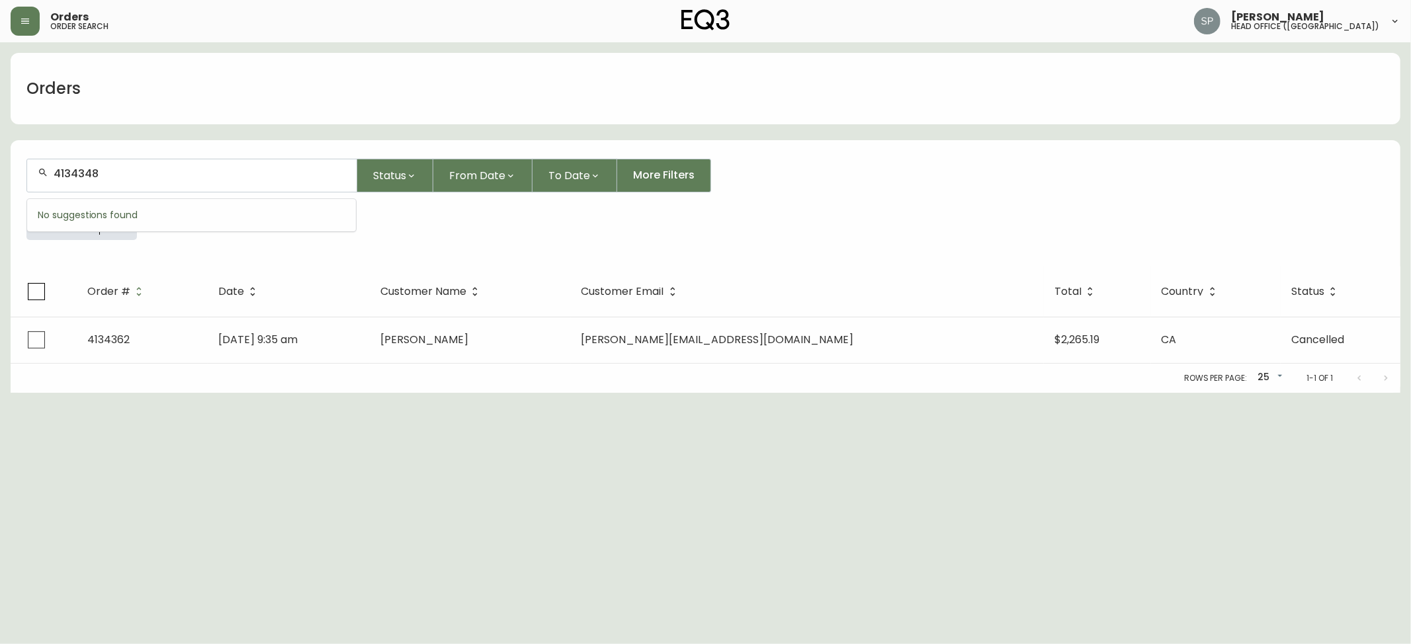 The image size is (1411, 644). I want to click on h1: Orders, so click(54, 89).